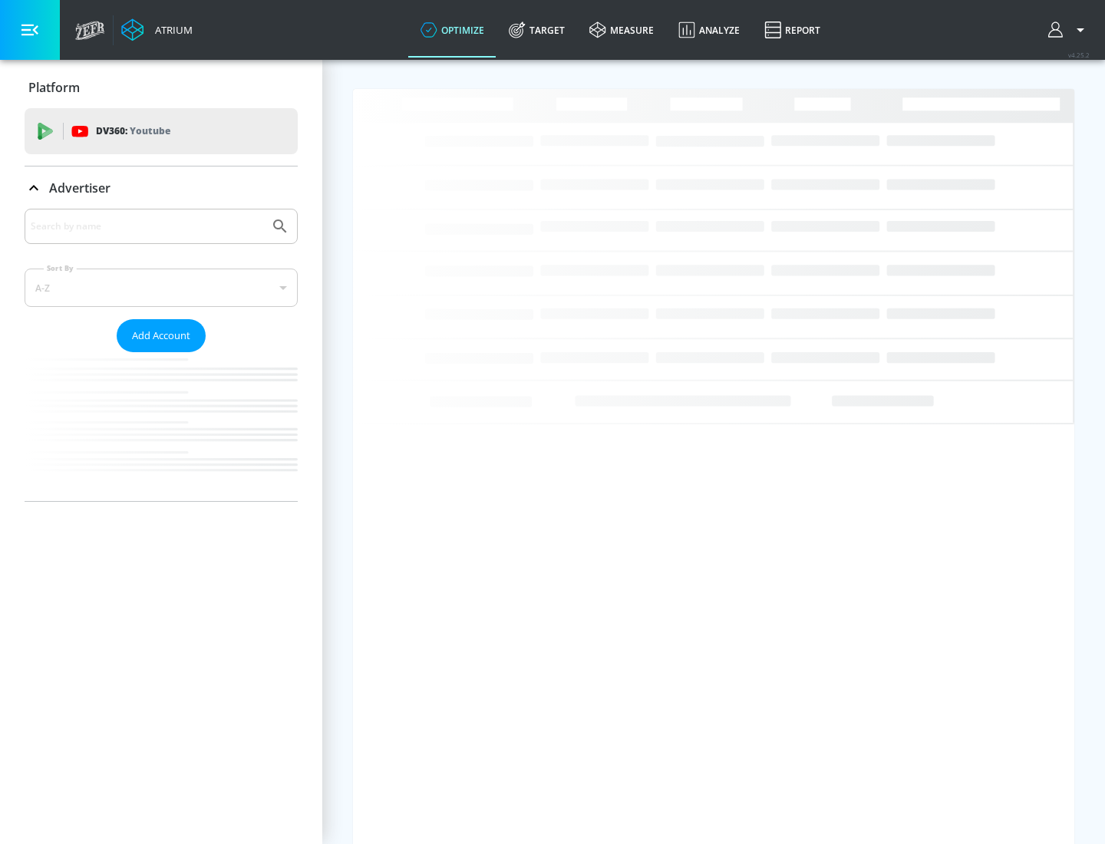 This screenshot has width=1105, height=844. Describe the element at coordinates (60, 268) in the screenshot. I see `label: Sort By` at that location.